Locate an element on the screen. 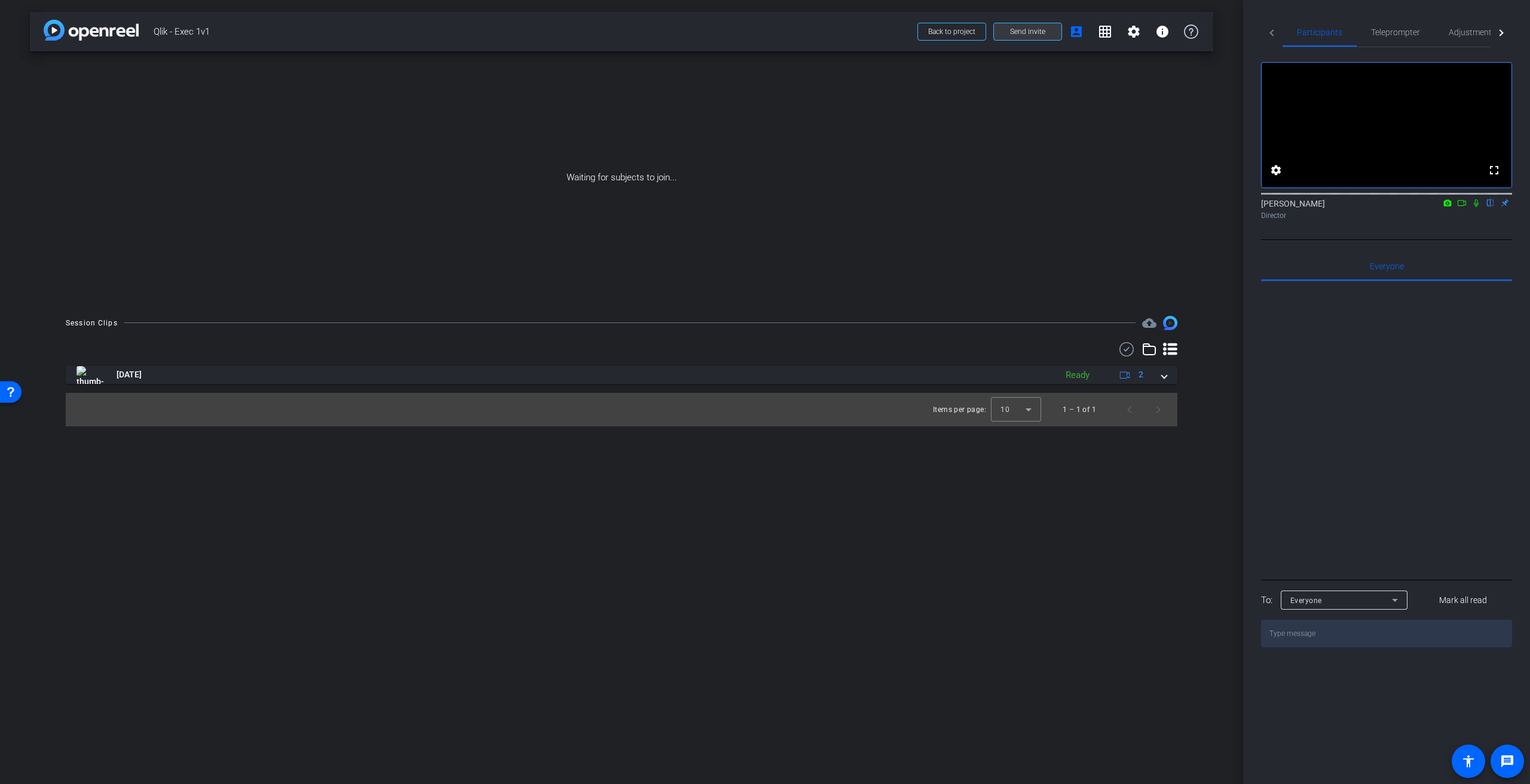 The height and width of the screenshot is (784, 1530). span: Send invite is located at coordinates (1027, 32).